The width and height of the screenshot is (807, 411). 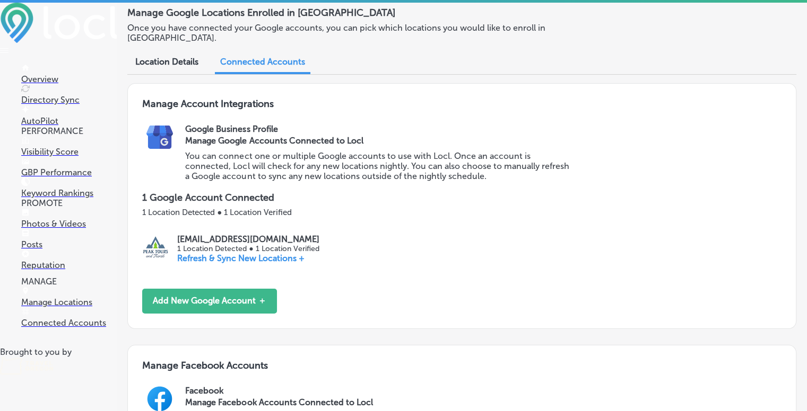 What do you see at coordinates (69, 168) in the screenshot?
I see `a: GBP Performance` at bounding box center [69, 168].